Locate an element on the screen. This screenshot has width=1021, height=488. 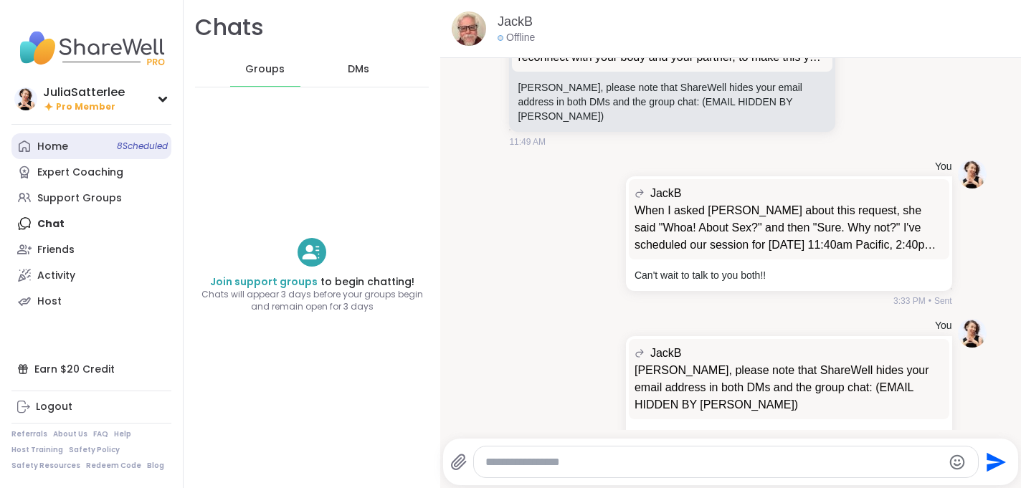
div: Logout is located at coordinates (54, 407).